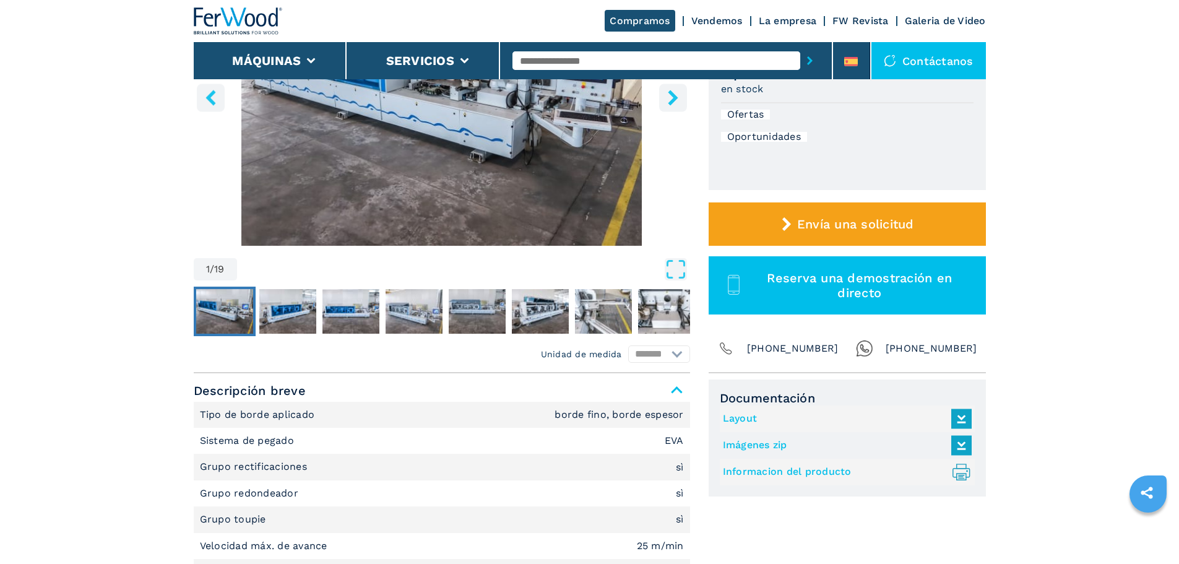 This screenshot has height=564, width=1179. Describe the element at coordinates (726, 348) in the screenshot. I see `img: Phone` at that location.